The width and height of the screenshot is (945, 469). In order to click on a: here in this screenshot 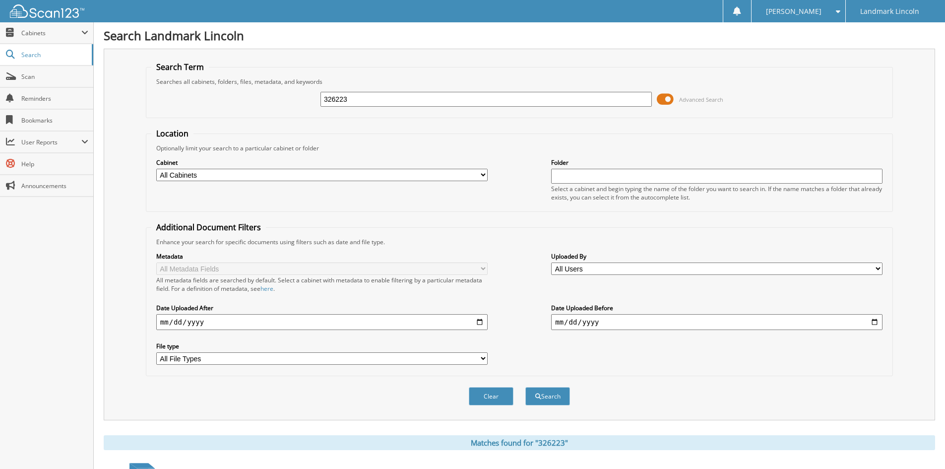, I will do `click(267, 288)`.